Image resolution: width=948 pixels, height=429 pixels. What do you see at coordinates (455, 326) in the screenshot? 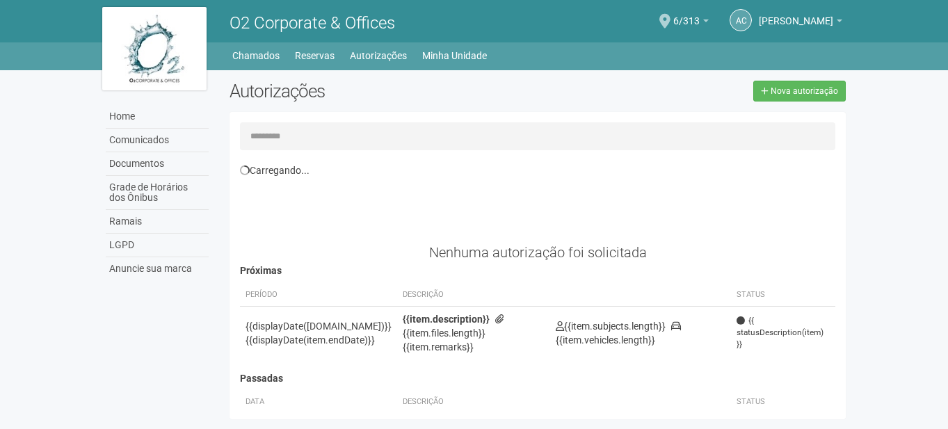
I see `span: {{item.files.length}}` at bounding box center [455, 326].